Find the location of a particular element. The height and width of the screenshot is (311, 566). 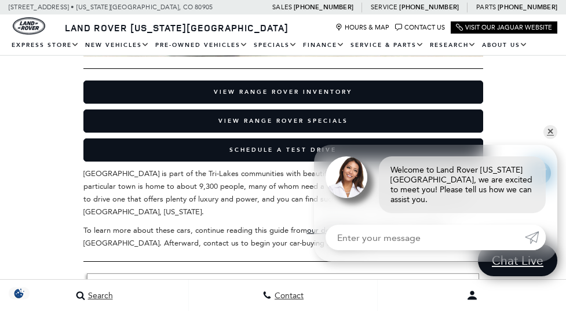

a: Contact Us is located at coordinates (420, 27).